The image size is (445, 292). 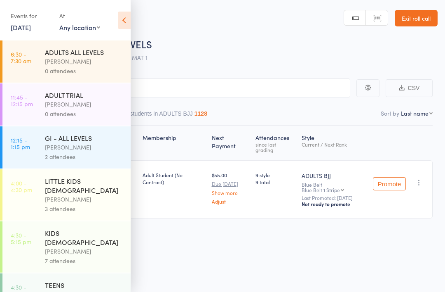 What do you see at coordinates (21, 186) in the screenshot?
I see `time: 4:00 - 4:30 pm` at bounding box center [21, 186].